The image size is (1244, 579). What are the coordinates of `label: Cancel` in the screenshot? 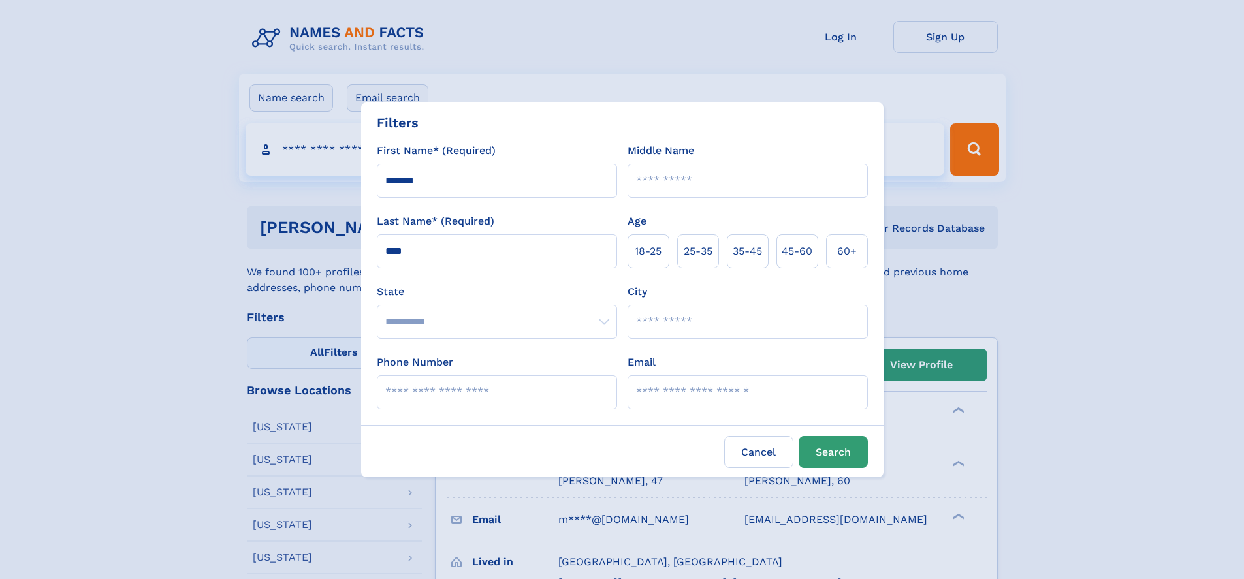 It's located at (759, 452).